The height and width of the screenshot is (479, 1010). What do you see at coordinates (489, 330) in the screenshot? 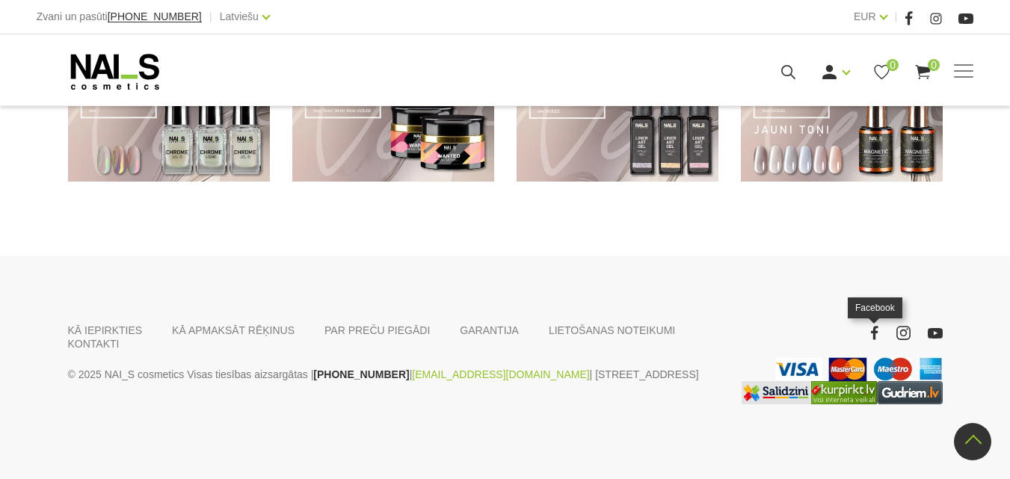
I see `a: GARANTIJA` at bounding box center [489, 330].